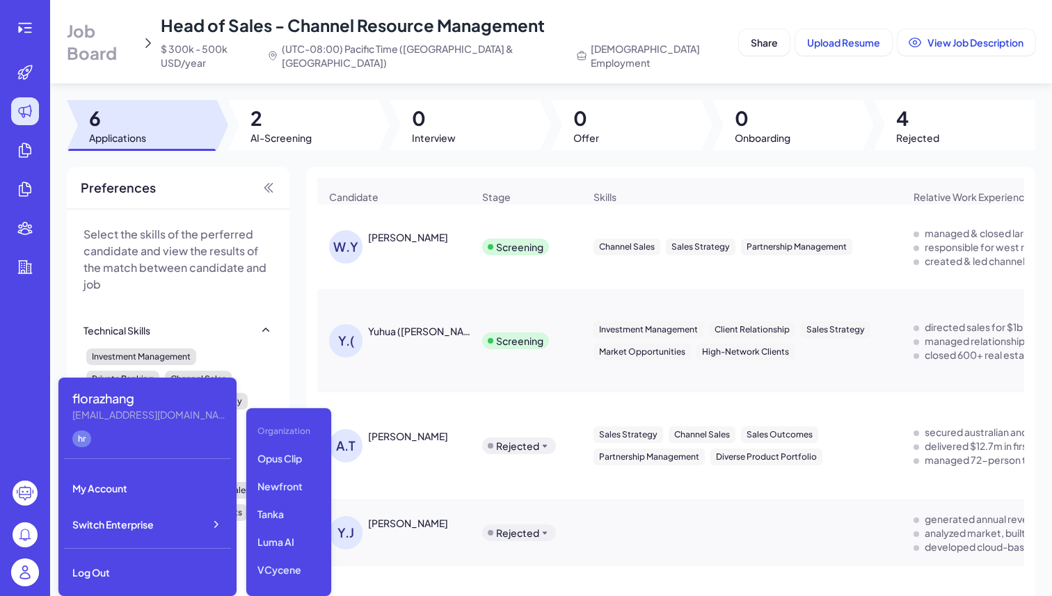  What do you see at coordinates (281, 138) in the screenshot?
I see `span: AI-Screening` at bounding box center [281, 138].